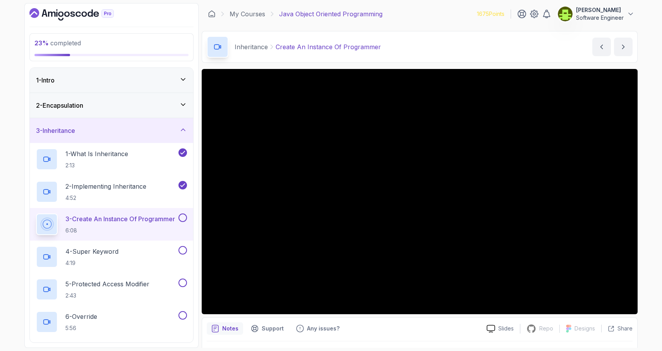 The width and height of the screenshot is (662, 351). I want to click on p: 4:19, so click(92, 263).